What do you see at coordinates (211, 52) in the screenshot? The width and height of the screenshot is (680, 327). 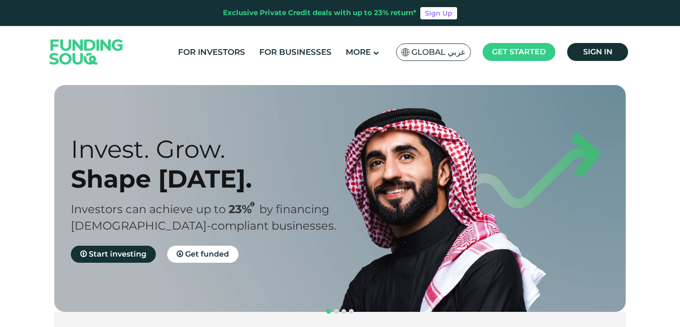 I see `a: For Investors` at bounding box center [211, 52].